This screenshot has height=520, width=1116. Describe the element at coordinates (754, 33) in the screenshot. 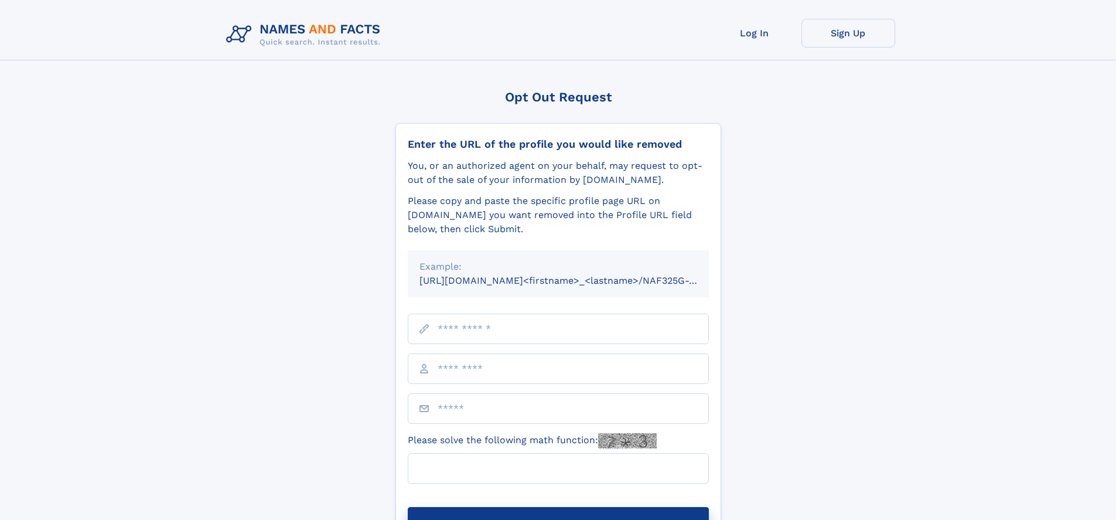

I see `a: Log In` at that location.